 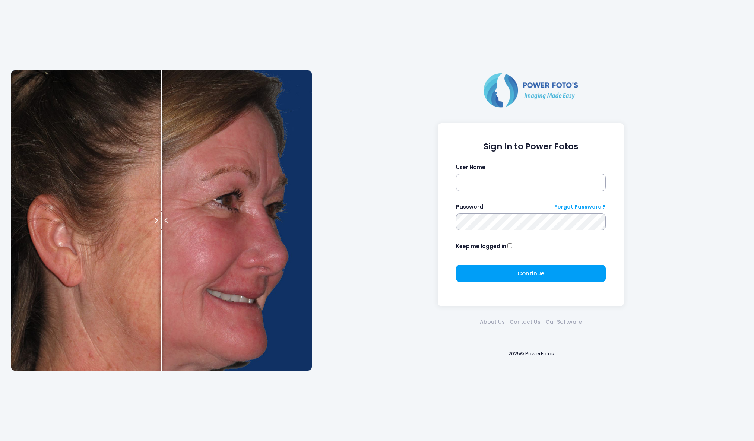 I want to click on a: Our Software, so click(x=564, y=322).